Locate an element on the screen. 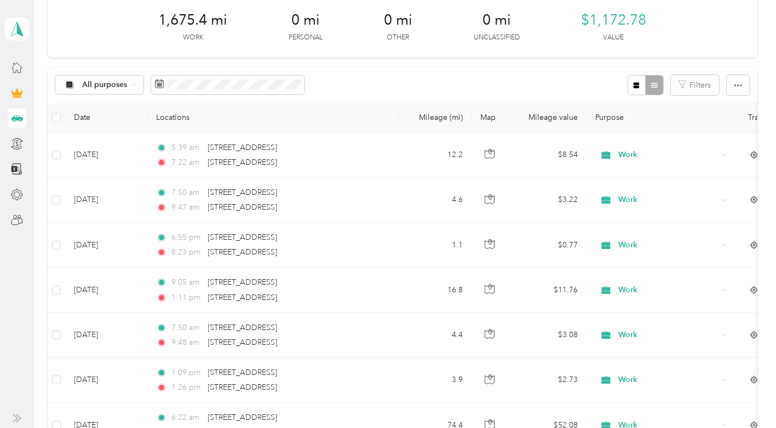 The width and height of the screenshot is (776, 428). span: 1:11 pm is located at coordinates (187, 298).